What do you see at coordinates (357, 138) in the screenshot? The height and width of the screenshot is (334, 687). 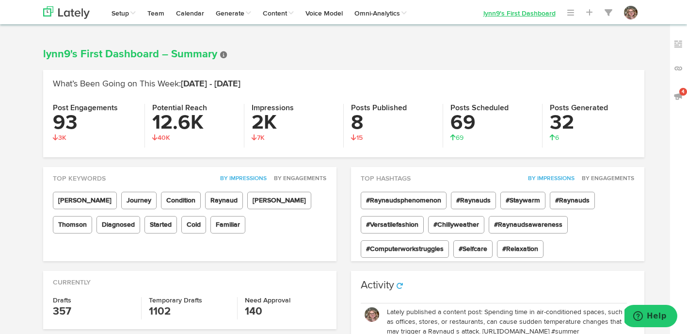 I see `span: 15` at bounding box center [357, 138].